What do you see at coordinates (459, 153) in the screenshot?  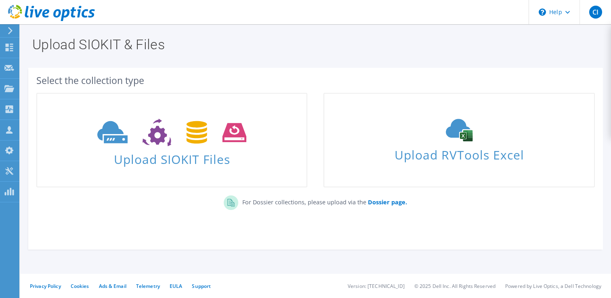 I see `span: Upload RVTools Excel` at bounding box center [459, 153].